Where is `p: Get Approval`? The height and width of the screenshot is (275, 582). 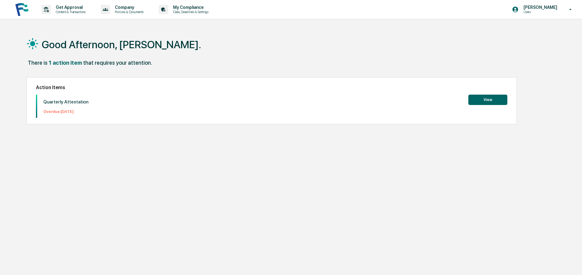 p: Get Approval is located at coordinates (70, 7).